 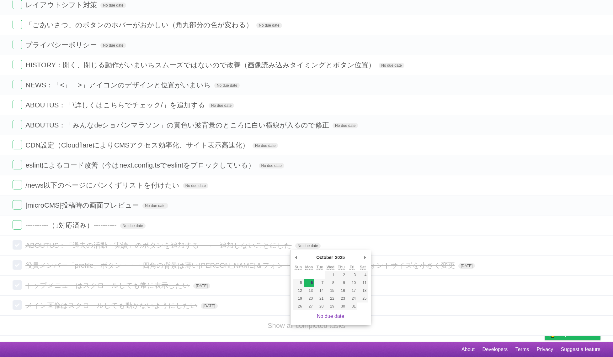 What do you see at coordinates (201, 65) in the screenshot?
I see `span: HISTORY：開く、閉じる動作がいまいちスムーズではないので改善（画像読み込みタイミングとボタン位置）` at bounding box center [201, 65].